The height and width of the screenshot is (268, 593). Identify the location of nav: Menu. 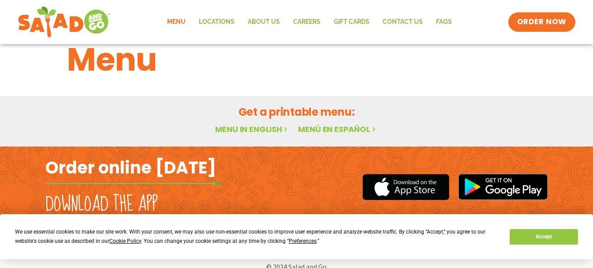
(310, 22).